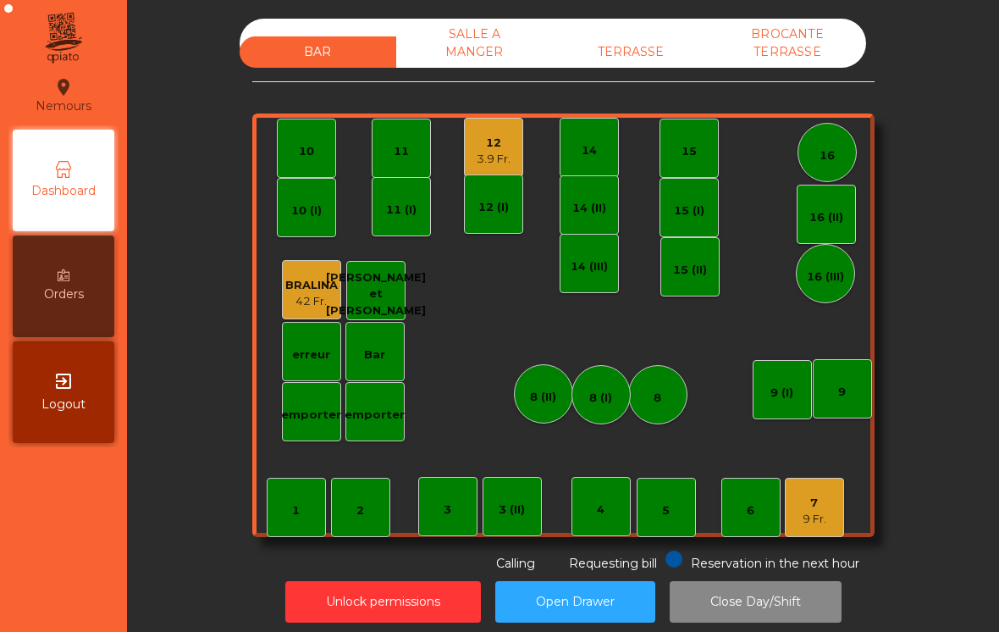  Describe the element at coordinates (589, 151) in the screenshot. I see `div: 14` at that location.